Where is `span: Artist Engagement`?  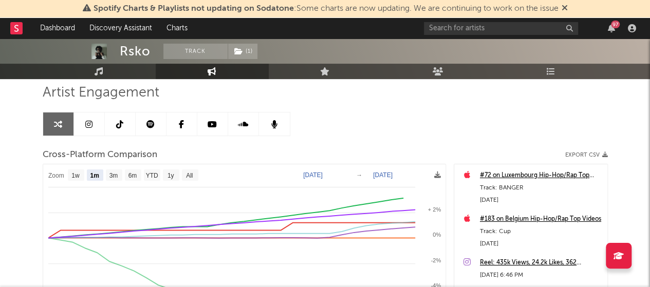 span: Artist Engagement is located at coordinates (101, 93).